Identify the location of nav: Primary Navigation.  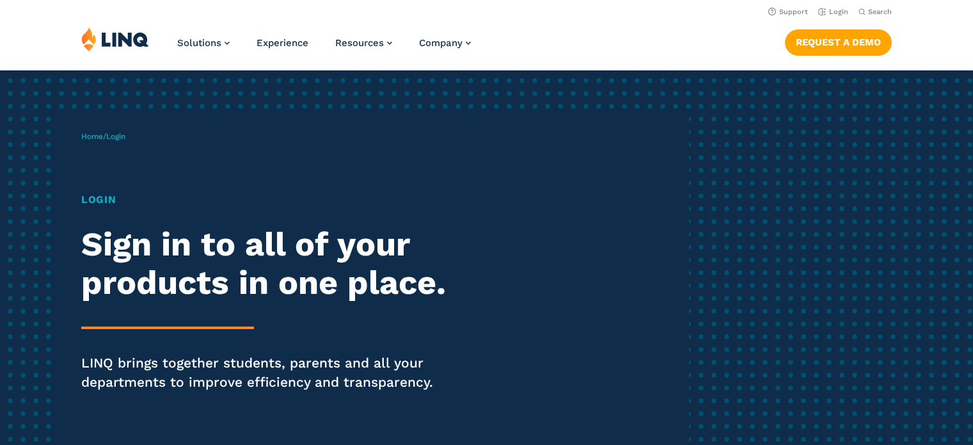
(324, 48).